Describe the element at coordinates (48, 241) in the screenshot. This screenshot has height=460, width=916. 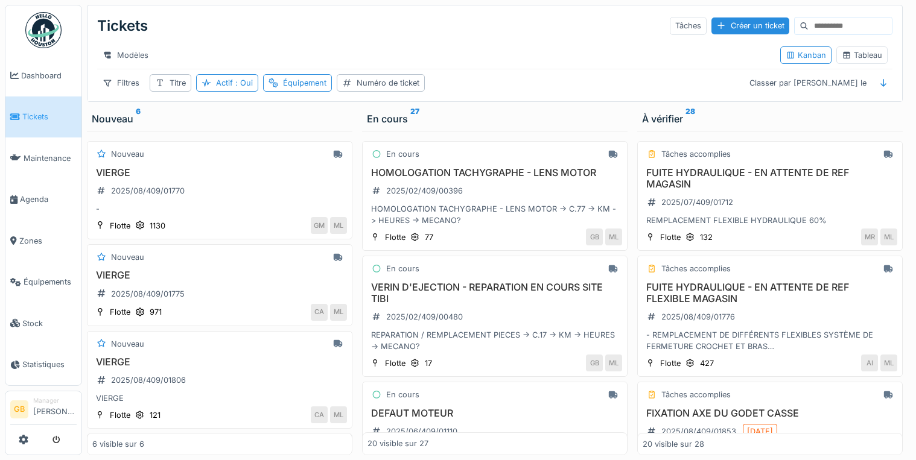
I see `span: Zones` at that location.